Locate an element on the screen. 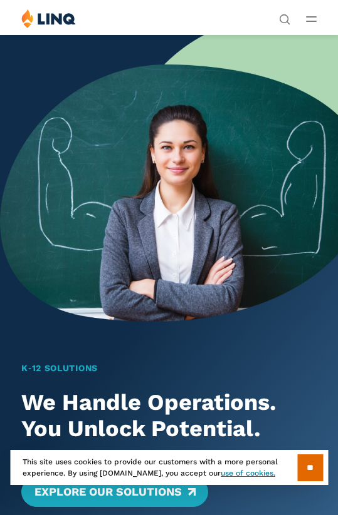 The image size is (338, 515). button: Open Main Menu is located at coordinates (311, 19).